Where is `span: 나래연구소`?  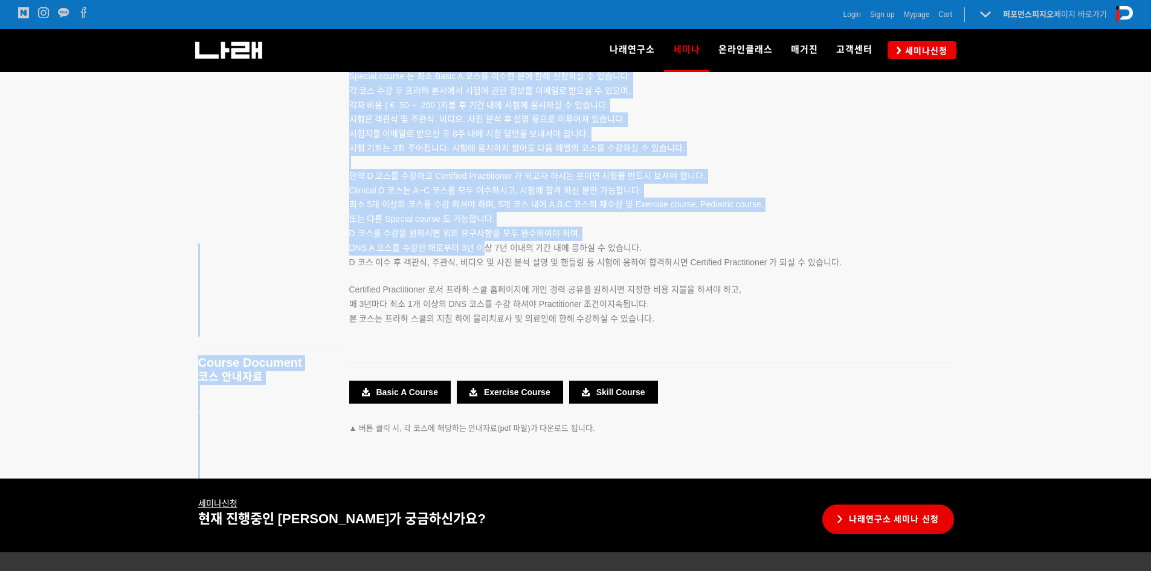
span: 나래연구소 is located at coordinates (632, 50).